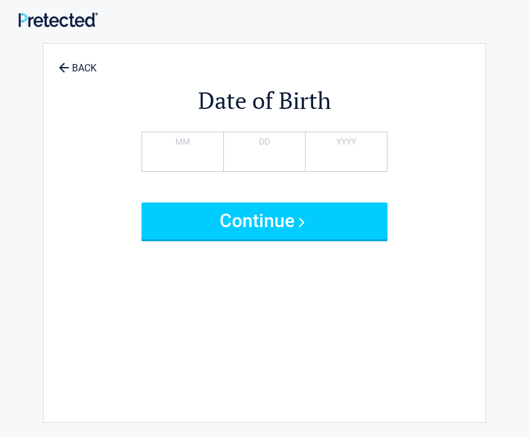 This screenshot has height=437, width=529. I want to click on img: Main Logo, so click(58, 19).